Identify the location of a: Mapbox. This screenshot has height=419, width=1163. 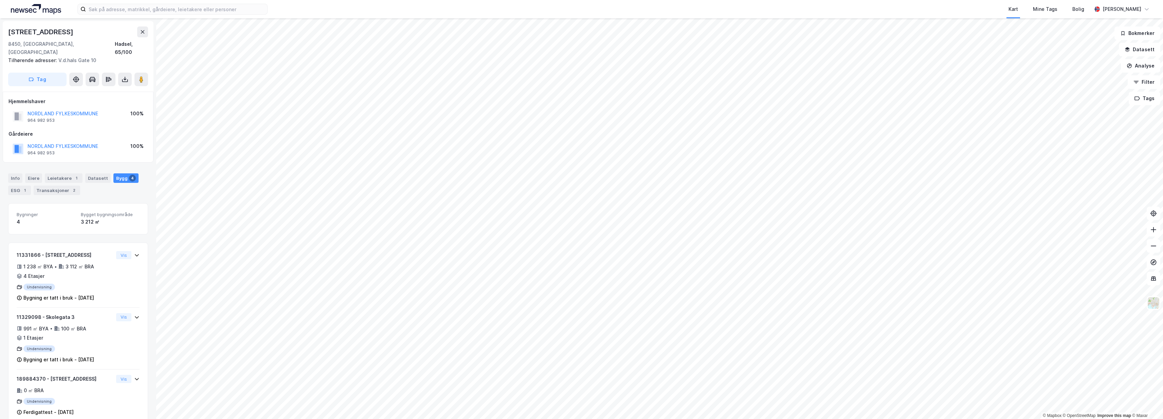
(1052, 416).